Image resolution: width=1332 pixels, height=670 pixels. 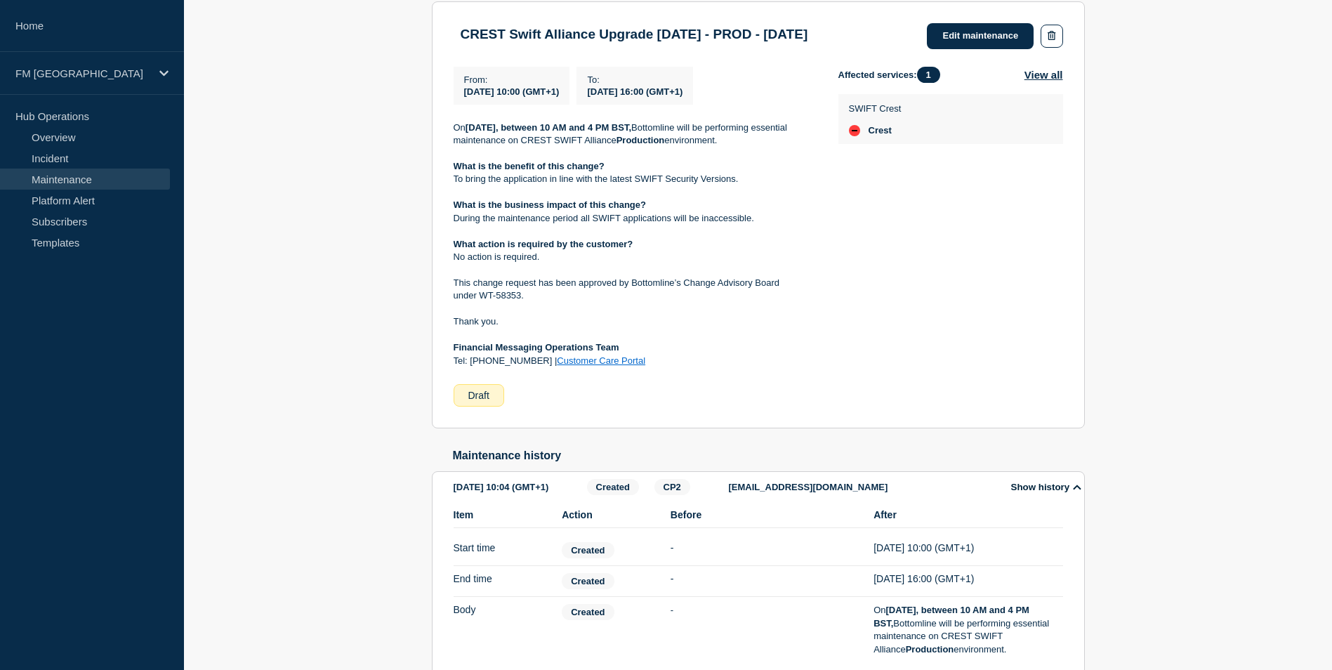 I want to click on div: down, so click(x=855, y=131).